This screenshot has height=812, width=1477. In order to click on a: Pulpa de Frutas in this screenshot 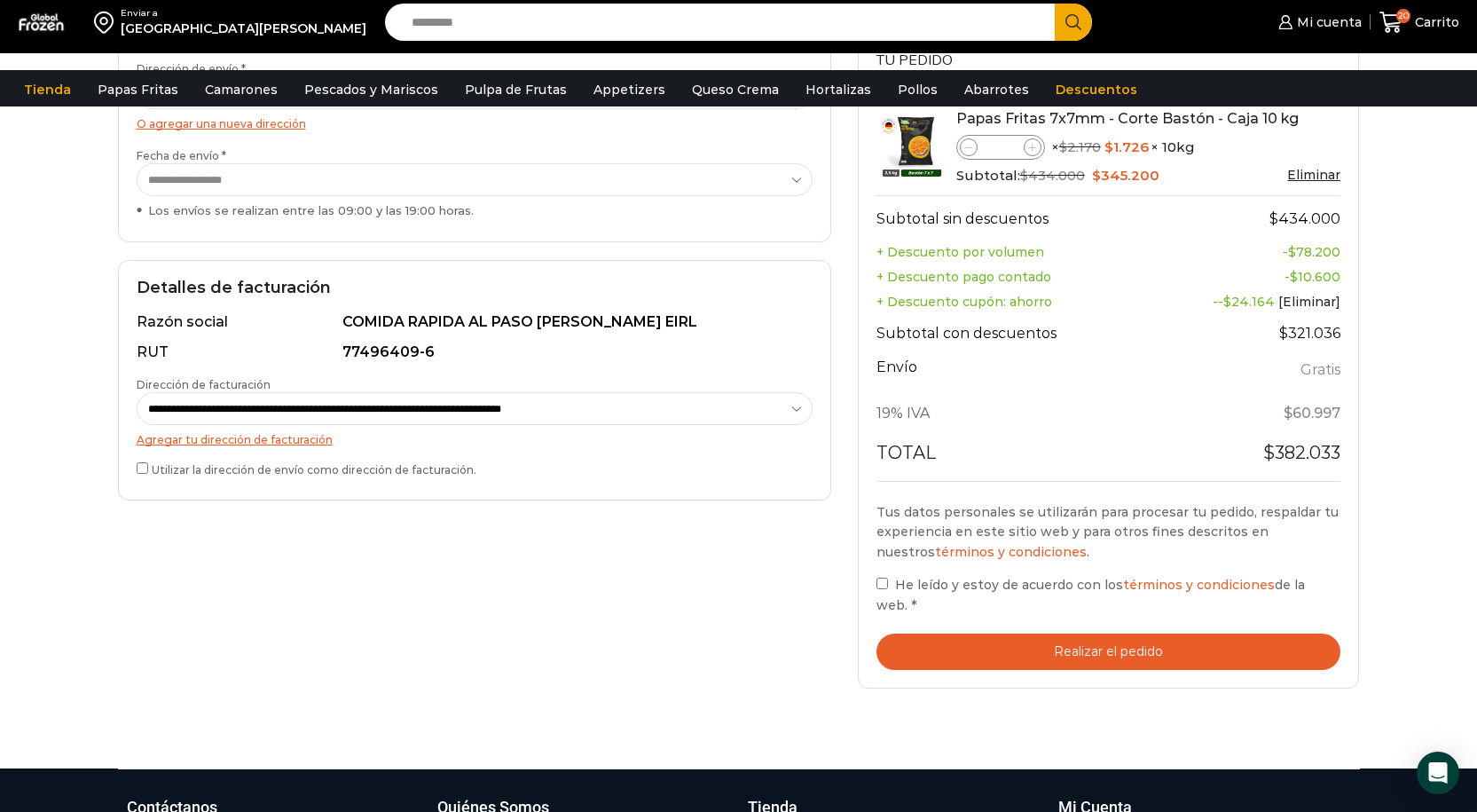, I will do `click(516, 90)`.